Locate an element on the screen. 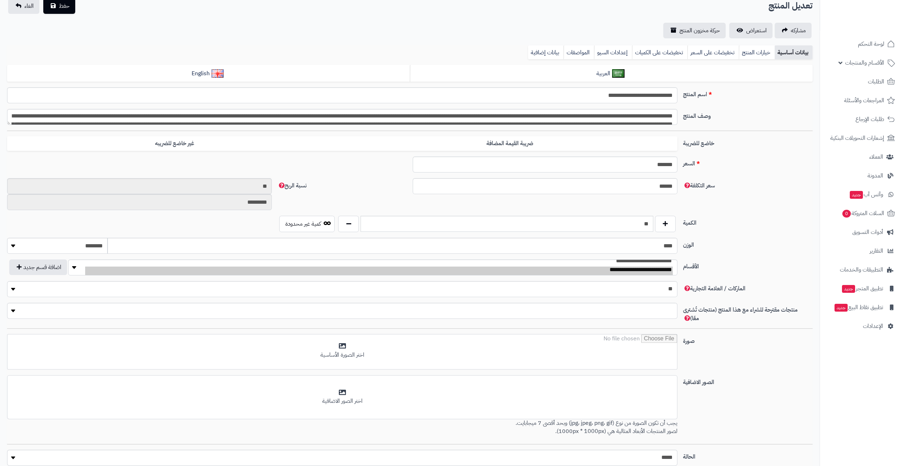 Image resolution: width=903 pixels, height=466 pixels. a: تطبيق المتجرجديد is located at coordinates (862, 288).